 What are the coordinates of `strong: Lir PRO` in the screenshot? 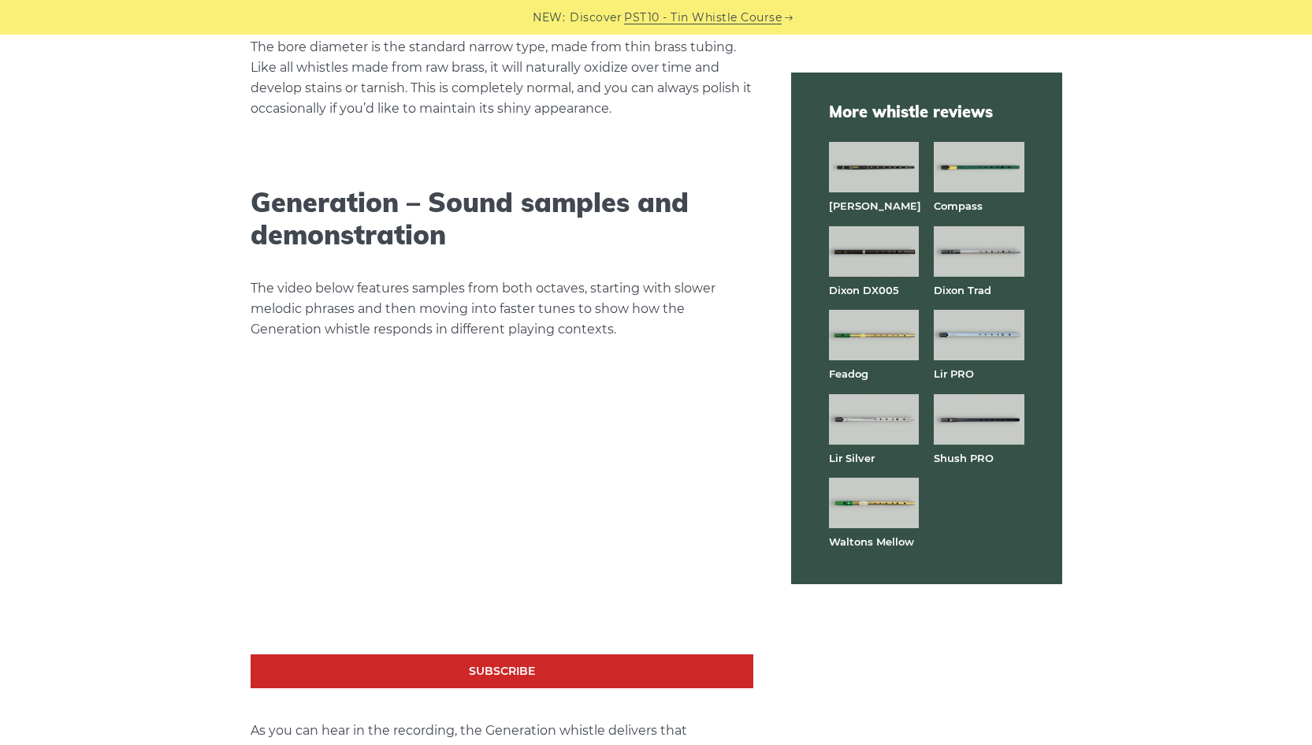 It's located at (954, 374).